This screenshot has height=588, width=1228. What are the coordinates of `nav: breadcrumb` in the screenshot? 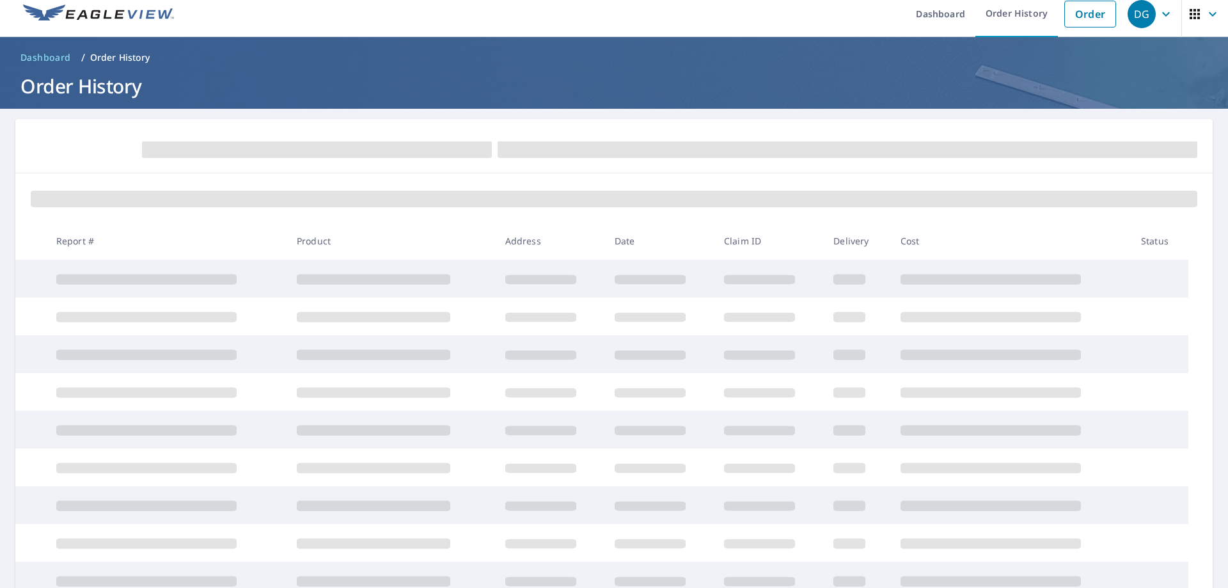 It's located at (614, 58).